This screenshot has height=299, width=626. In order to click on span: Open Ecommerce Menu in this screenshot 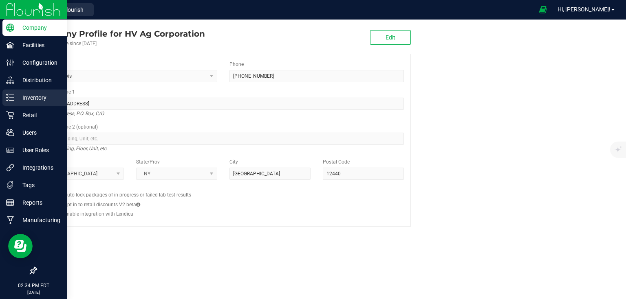, I will do `click(543, 9)`.